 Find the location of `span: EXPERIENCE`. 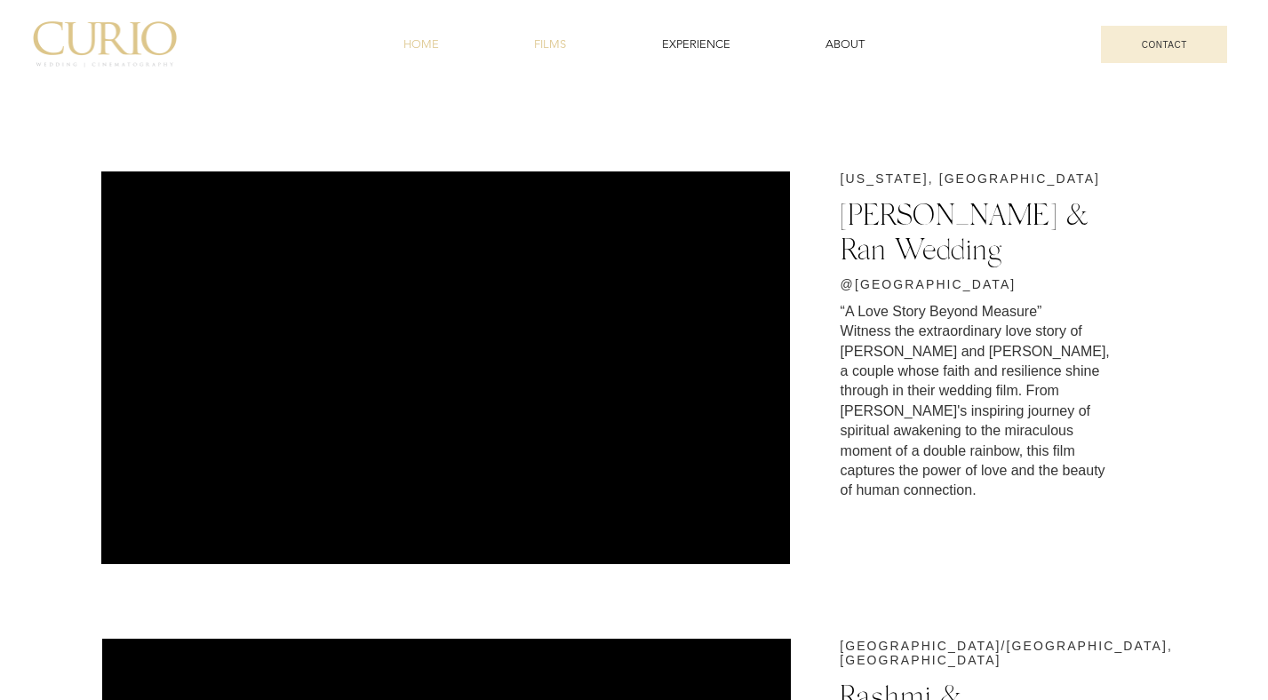

span: EXPERIENCE is located at coordinates (696, 44).